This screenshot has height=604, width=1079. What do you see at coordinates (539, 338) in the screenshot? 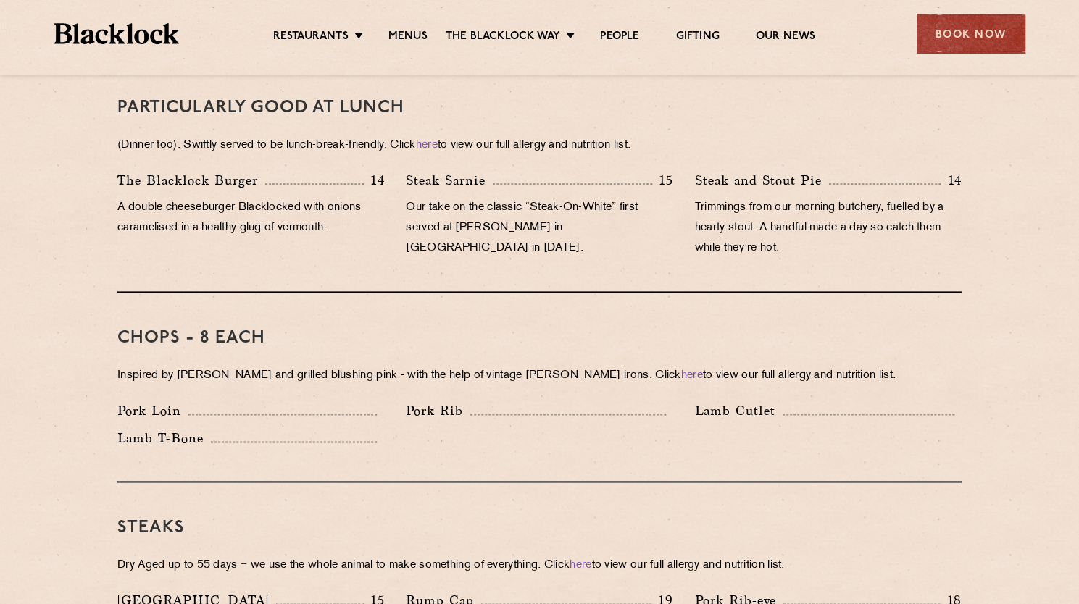
I see `h3: Chops - 8 each` at bounding box center [539, 338].